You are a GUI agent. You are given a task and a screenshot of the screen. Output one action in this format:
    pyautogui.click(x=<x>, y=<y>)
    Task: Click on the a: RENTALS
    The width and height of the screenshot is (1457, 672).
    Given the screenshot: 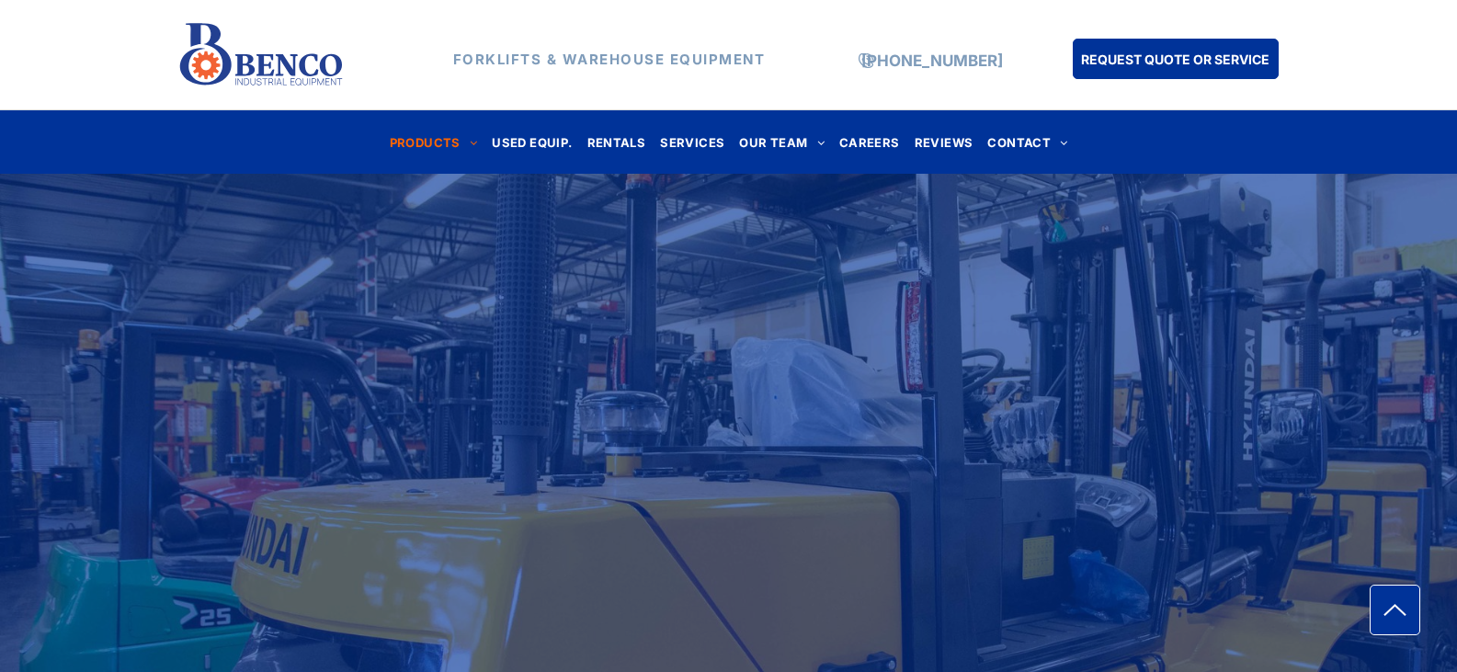 What is the action you would take?
    pyautogui.click(x=617, y=142)
    